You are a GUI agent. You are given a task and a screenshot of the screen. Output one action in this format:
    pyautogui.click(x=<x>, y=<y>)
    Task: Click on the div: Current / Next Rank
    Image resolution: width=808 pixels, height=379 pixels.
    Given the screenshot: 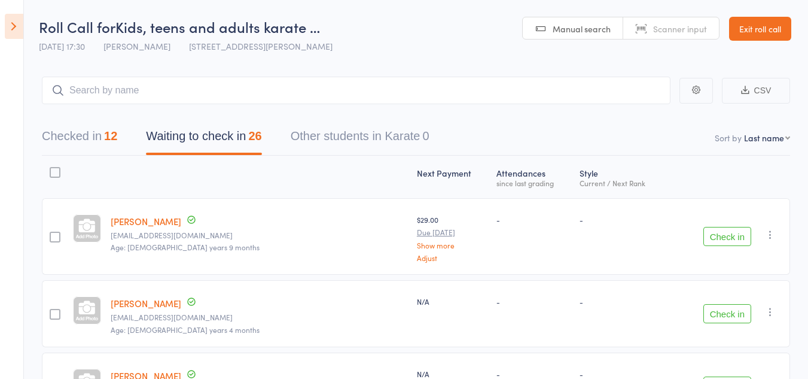 What is the action you would take?
    pyautogui.click(x=625, y=182)
    